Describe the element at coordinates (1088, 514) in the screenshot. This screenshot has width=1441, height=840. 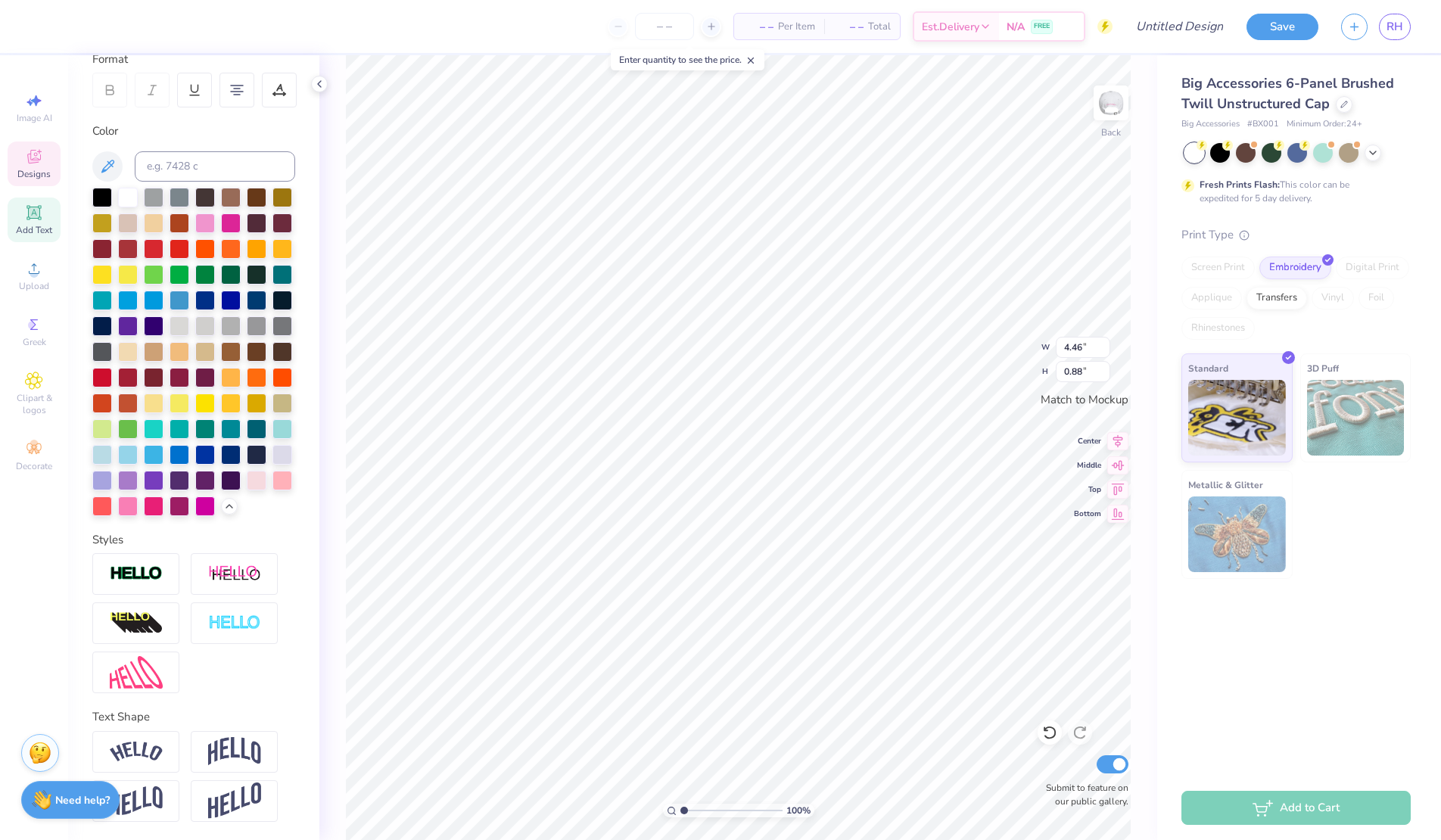
I see `span: Bottom` at that location.